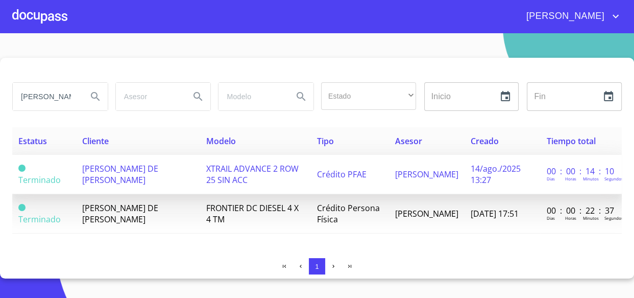 The height and width of the screenshot is (298, 634). What do you see at coordinates (570, 16) in the screenshot?
I see `button: account of current user` at bounding box center [570, 16].